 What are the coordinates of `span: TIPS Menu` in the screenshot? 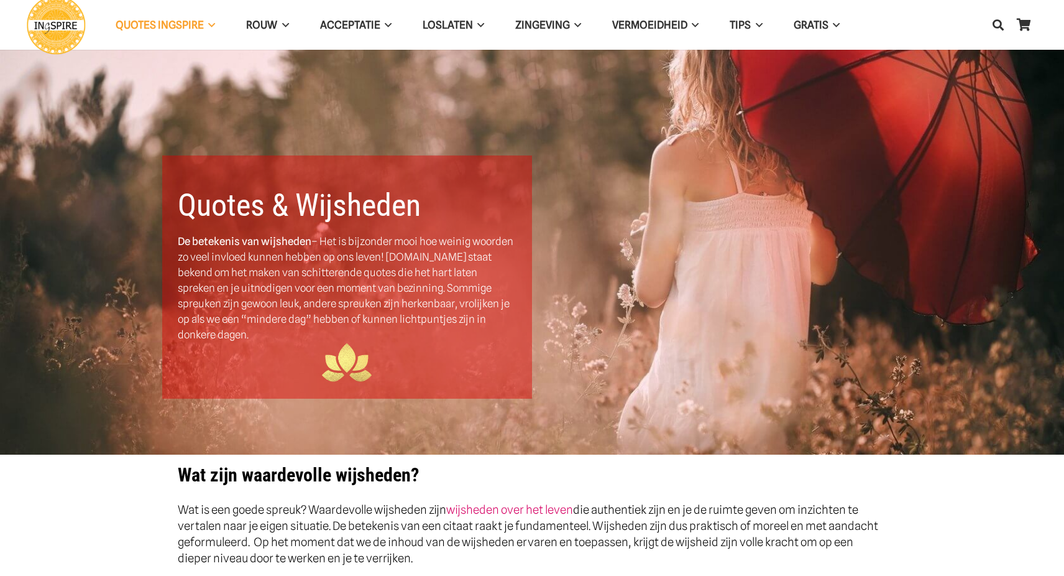 It's located at (757, 25).